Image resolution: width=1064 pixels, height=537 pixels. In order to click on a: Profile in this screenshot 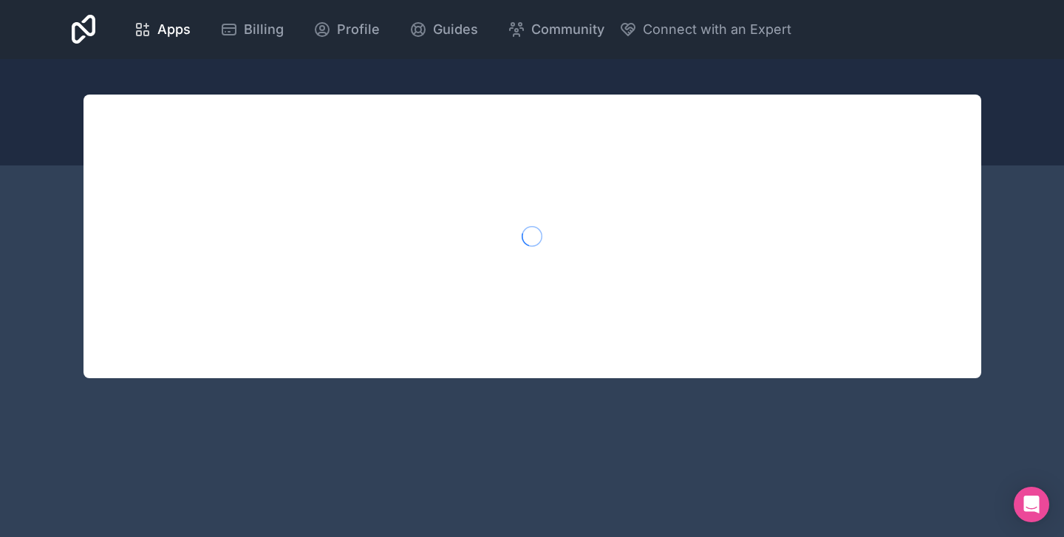, I will do `click(347, 30)`.